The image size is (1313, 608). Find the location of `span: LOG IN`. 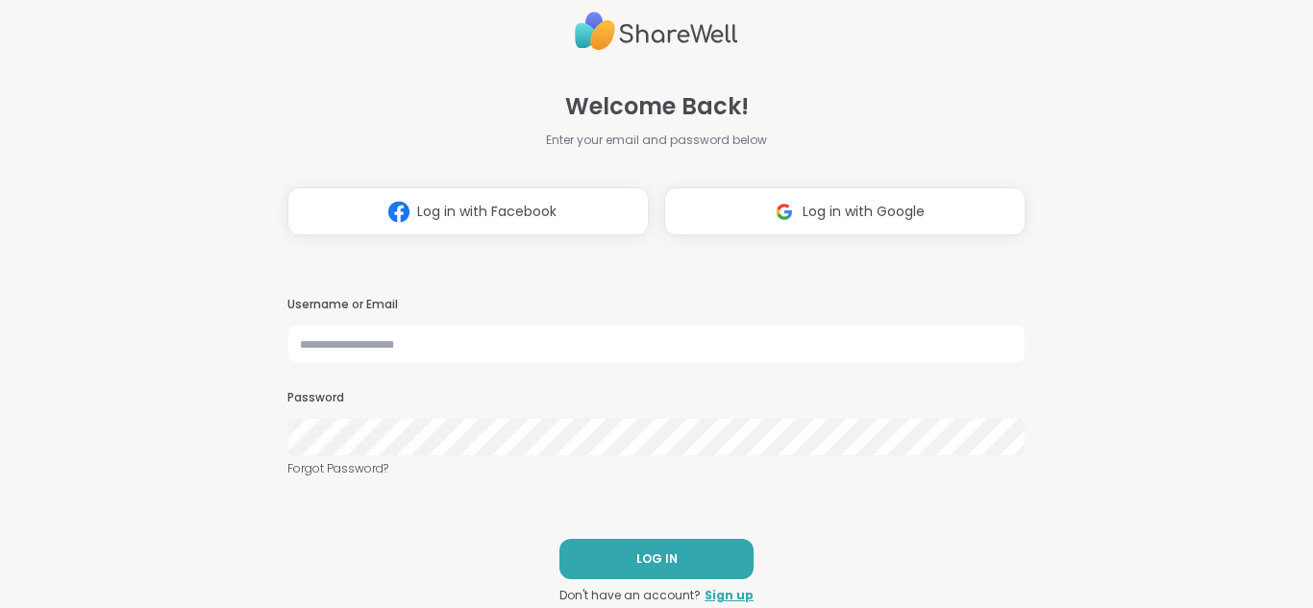

span: LOG IN is located at coordinates (656, 559).